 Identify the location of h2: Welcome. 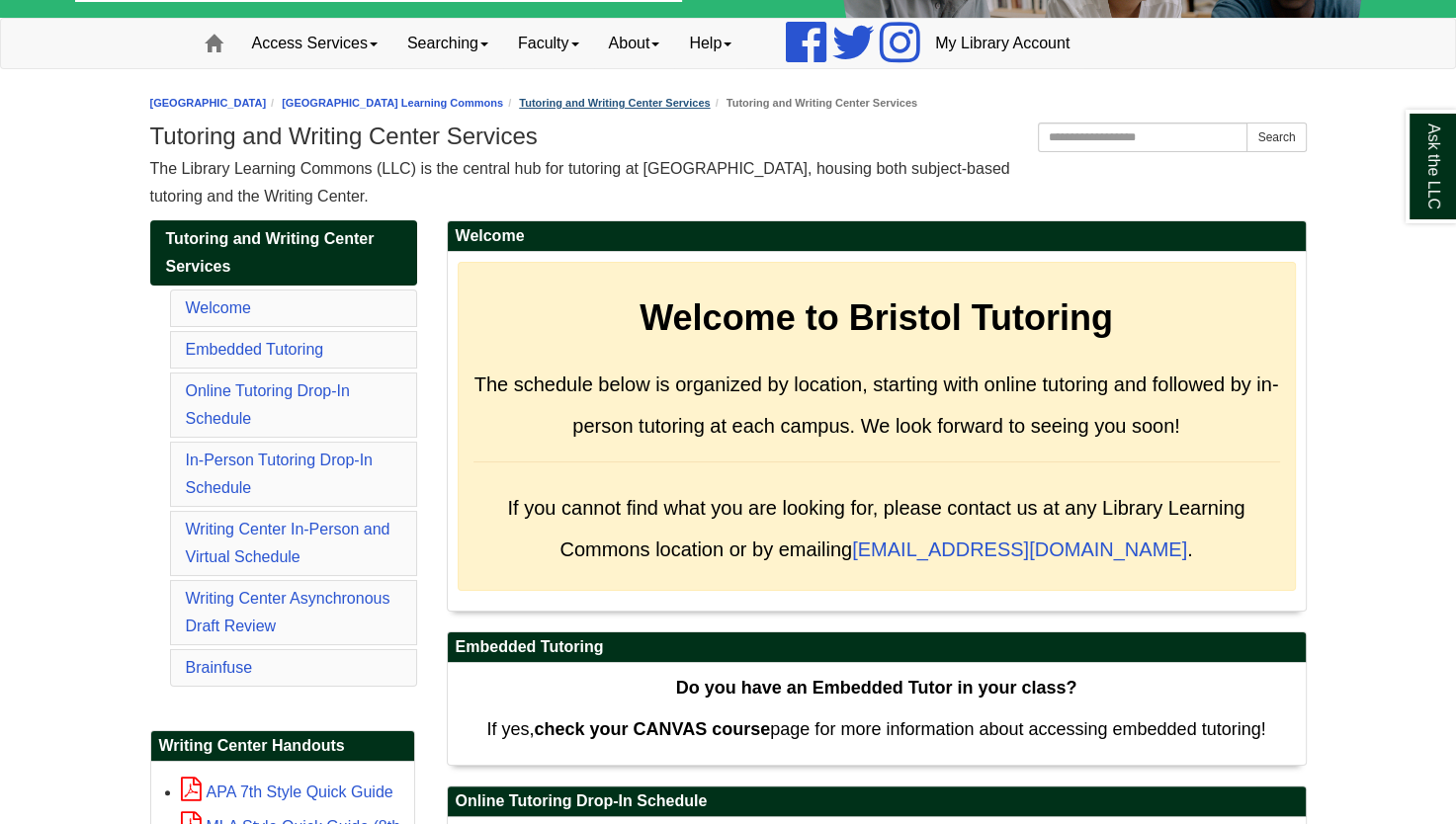
(877, 237).